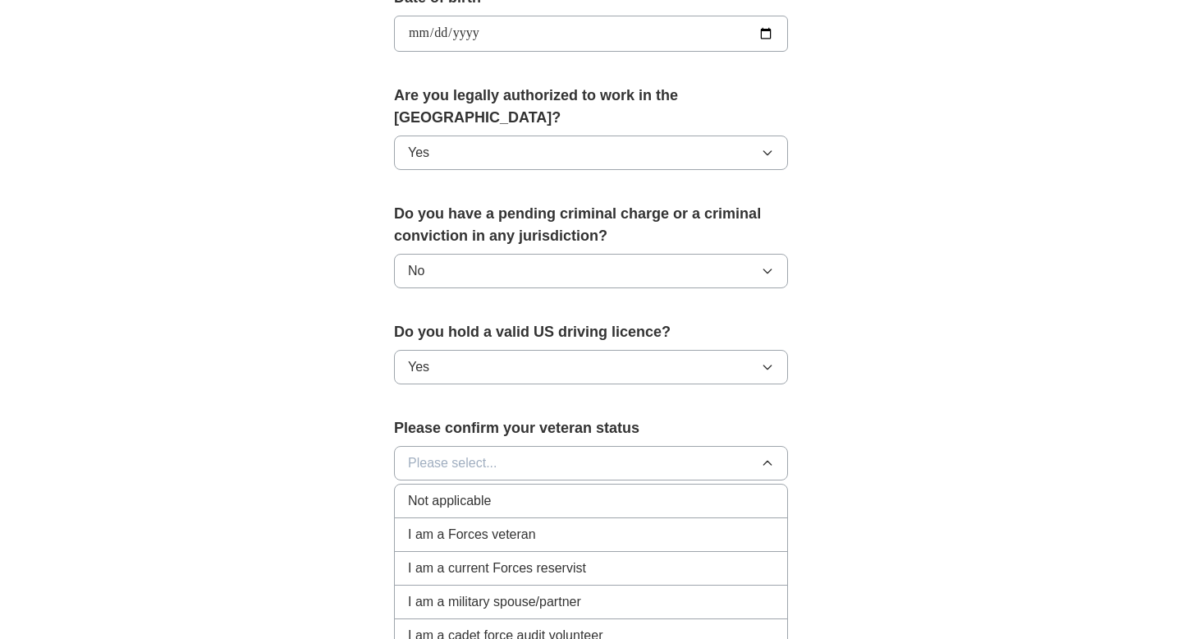 The width and height of the screenshot is (1182, 639). What do you see at coordinates (416, 271) in the screenshot?
I see `span: No` at bounding box center [416, 271].